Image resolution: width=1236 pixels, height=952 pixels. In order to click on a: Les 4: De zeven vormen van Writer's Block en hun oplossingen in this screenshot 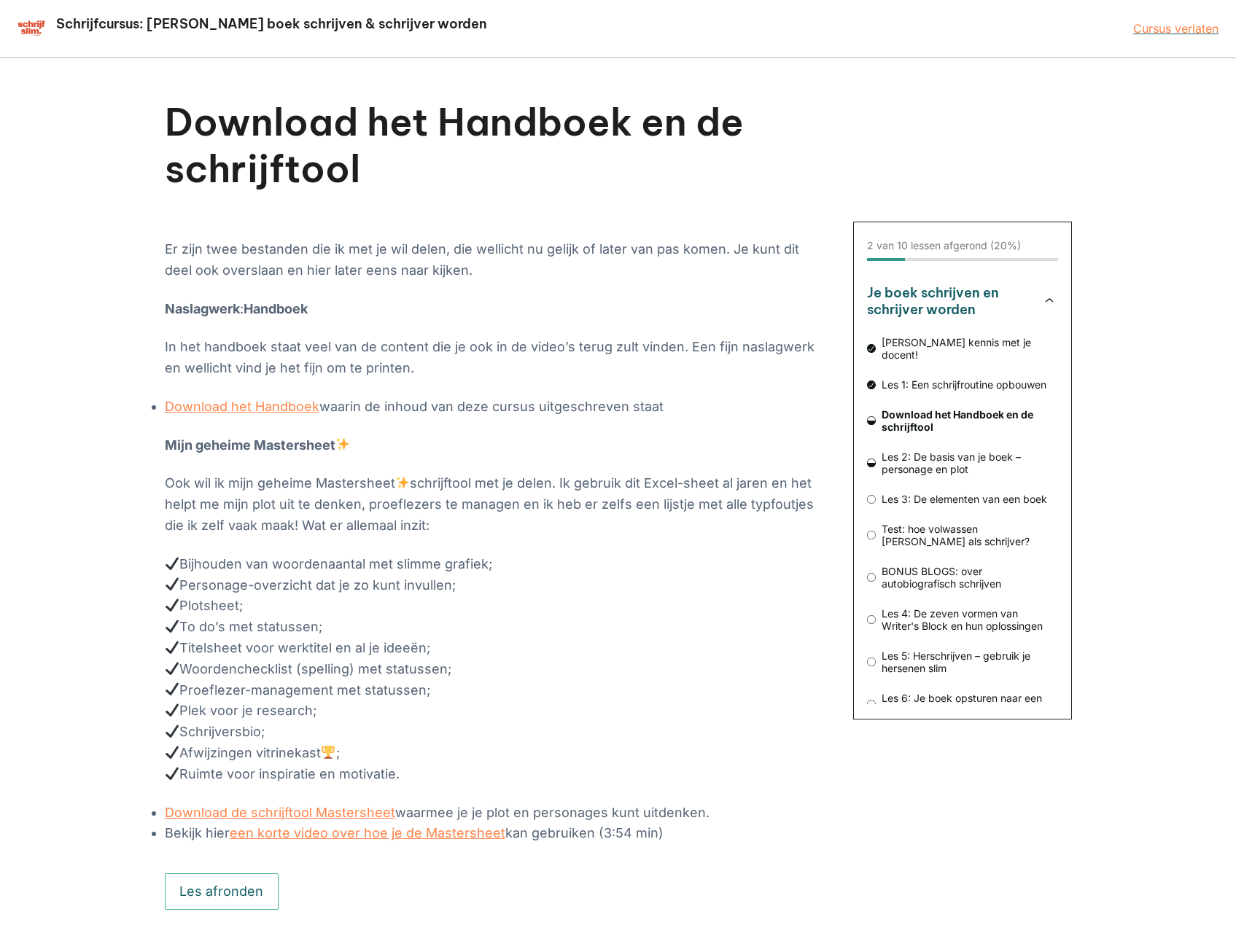, I will do `click(962, 620)`.